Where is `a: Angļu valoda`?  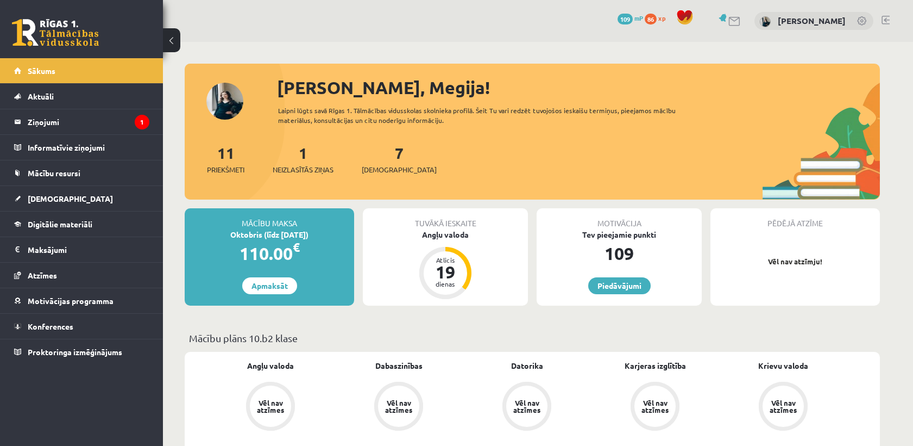 a: Angļu valoda is located at coordinates (271, 365).